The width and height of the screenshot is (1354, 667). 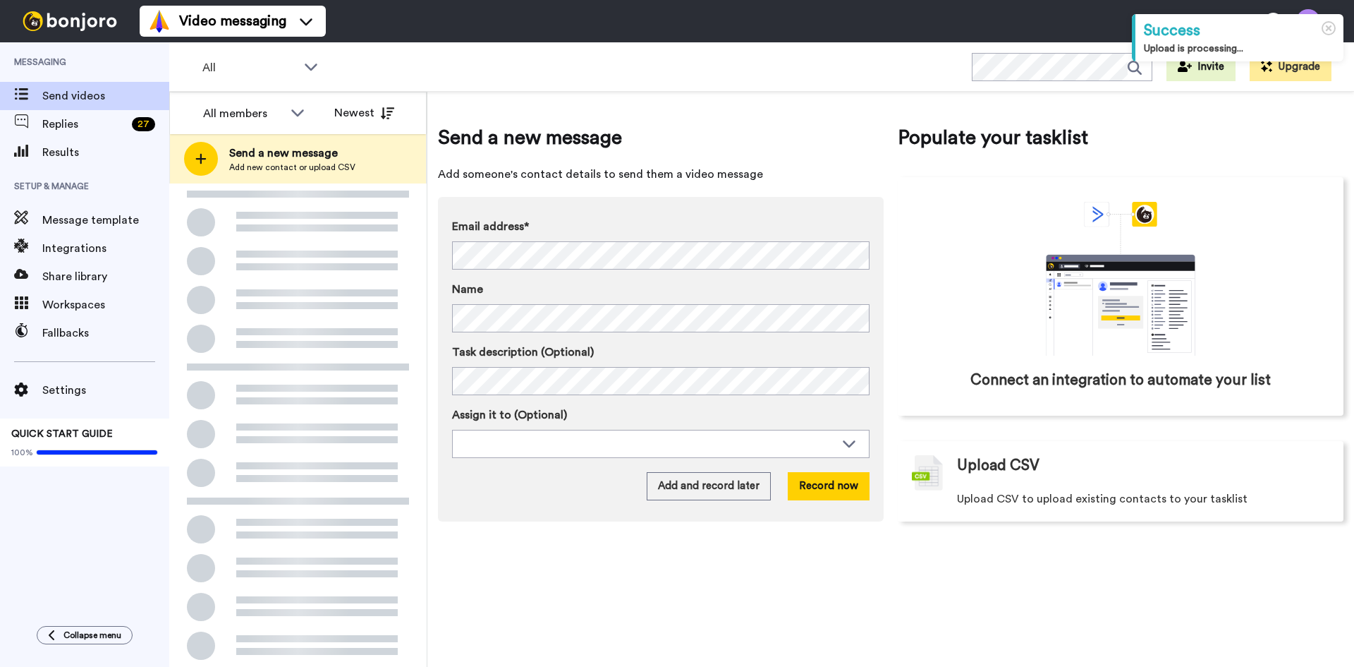 I want to click on span: Connect an integration to automate your list, so click(x=1121, y=380).